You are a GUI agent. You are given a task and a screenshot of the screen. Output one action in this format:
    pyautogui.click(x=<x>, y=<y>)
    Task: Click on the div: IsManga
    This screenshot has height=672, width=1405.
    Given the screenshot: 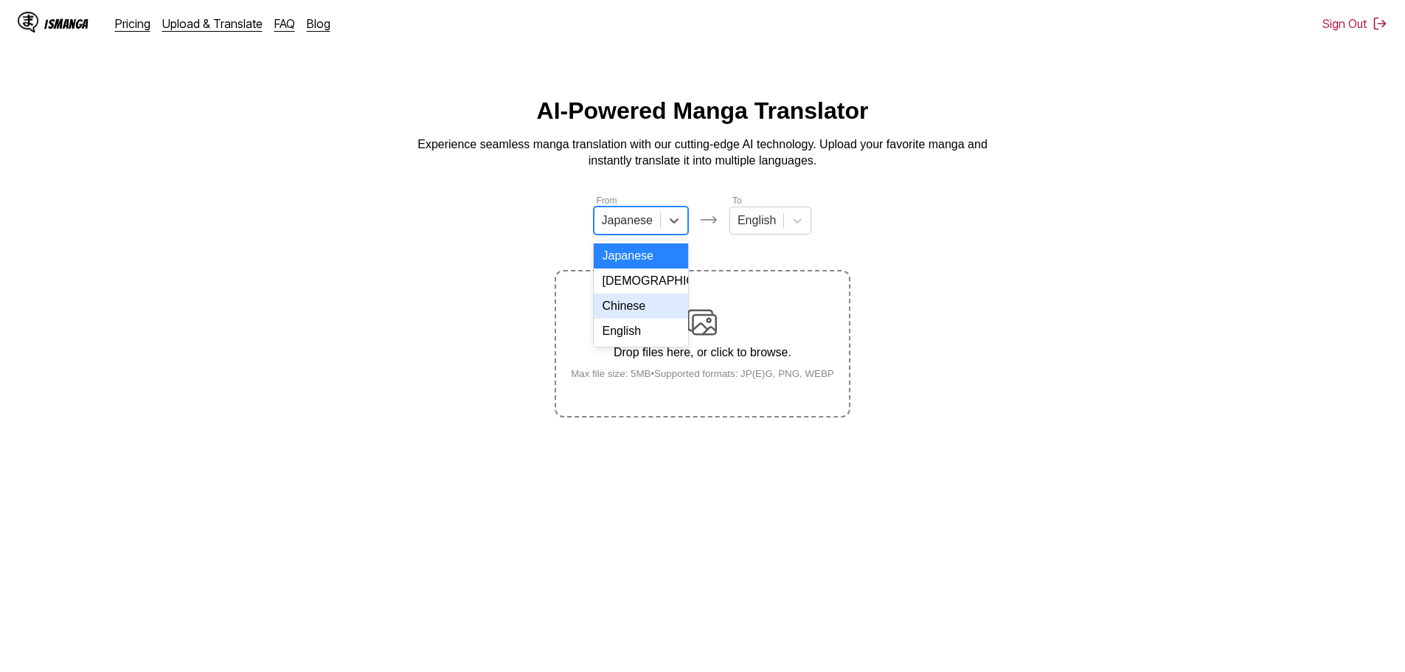 What is the action you would take?
    pyautogui.click(x=66, y=24)
    